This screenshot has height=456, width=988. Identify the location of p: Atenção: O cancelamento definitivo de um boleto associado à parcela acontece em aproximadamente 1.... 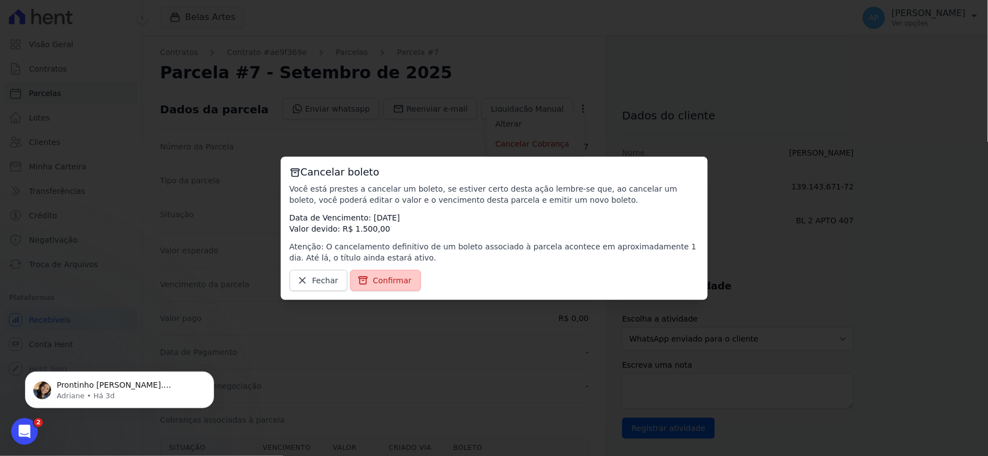
(494, 252).